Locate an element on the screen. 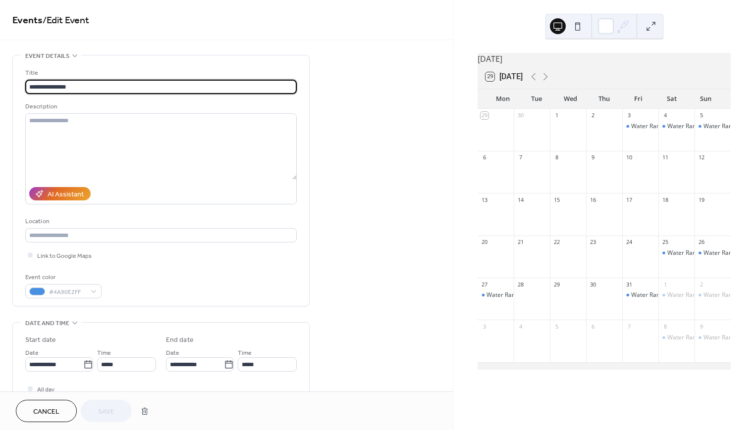 The image size is (755, 430). div: 28 is located at coordinates (520, 284).